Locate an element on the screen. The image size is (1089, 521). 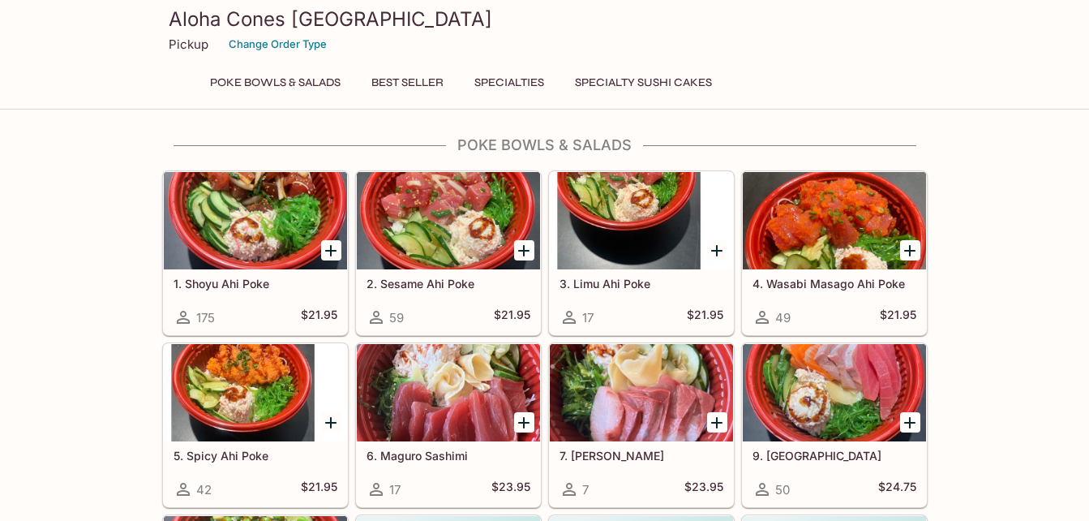
h5: 2. Sesame Ahi Poke is located at coordinates (449, 283).